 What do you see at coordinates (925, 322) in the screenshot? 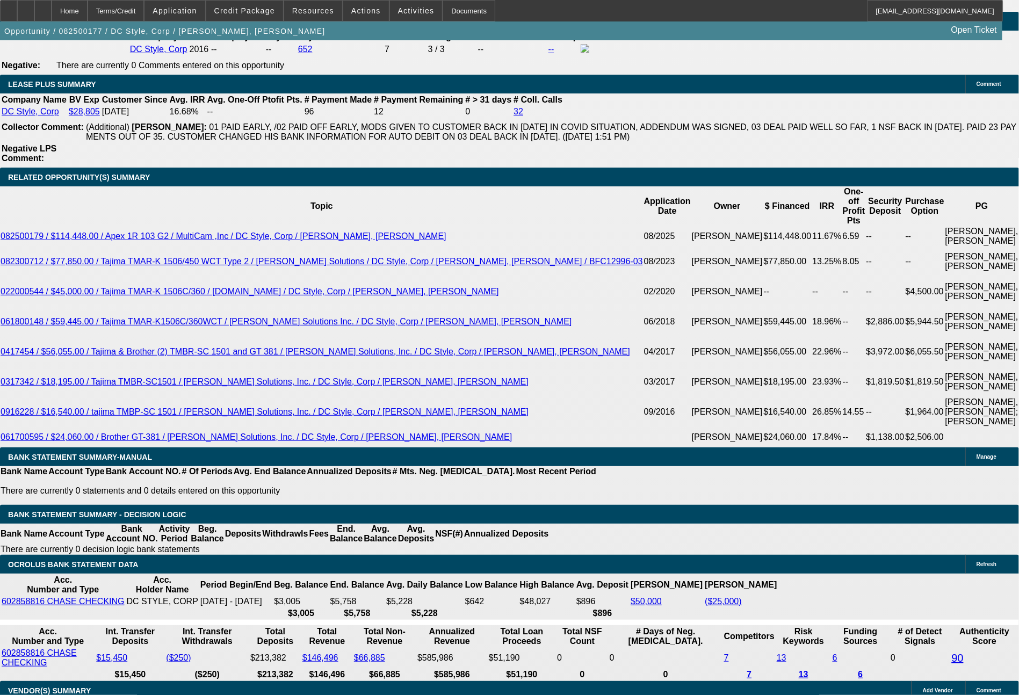
I see `td: $5,944.50` at bounding box center [925, 322].